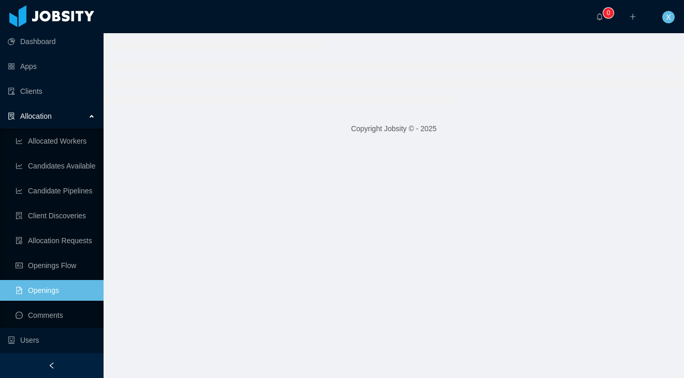  Describe the element at coordinates (55, 290) in the screenshot. I see `a: icon: file-textOpenings` at that location.